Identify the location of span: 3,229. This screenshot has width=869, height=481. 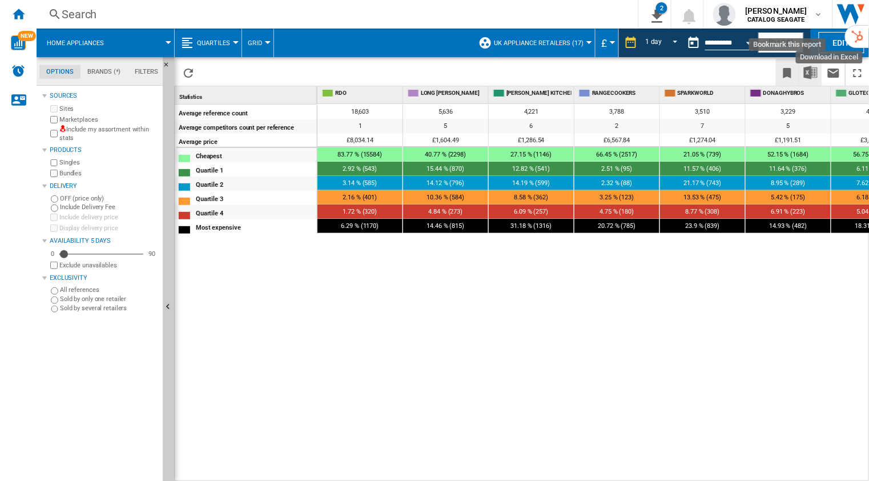
(788, 111).